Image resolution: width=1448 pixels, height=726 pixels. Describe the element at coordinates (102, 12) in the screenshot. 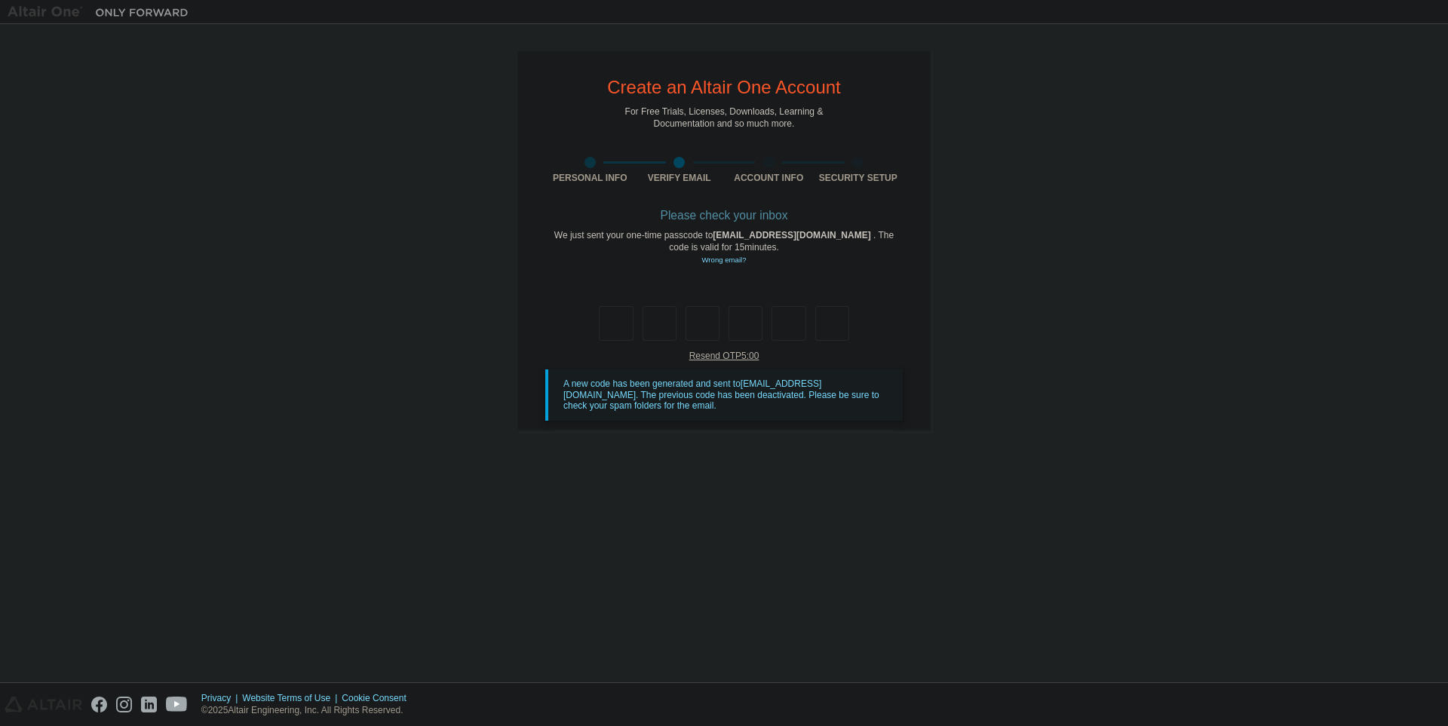

I see `img: Altair One` at that location.